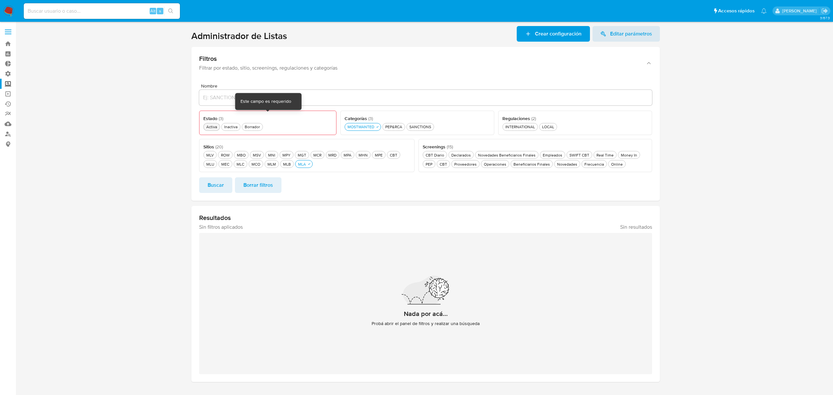 This screenshot has width=833, height=395. I want to click on a: Notificaciones, so click(764, 11).